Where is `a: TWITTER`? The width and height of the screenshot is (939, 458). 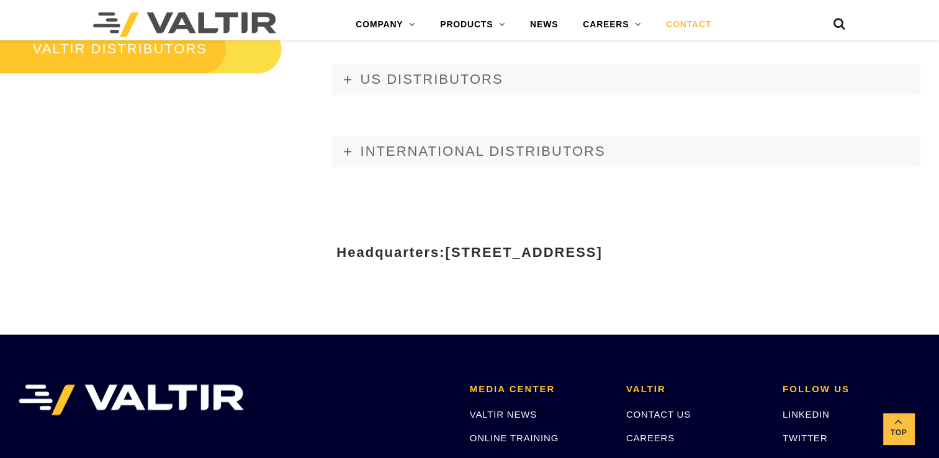
a: TWITTER is located at coordinates (805, 438).